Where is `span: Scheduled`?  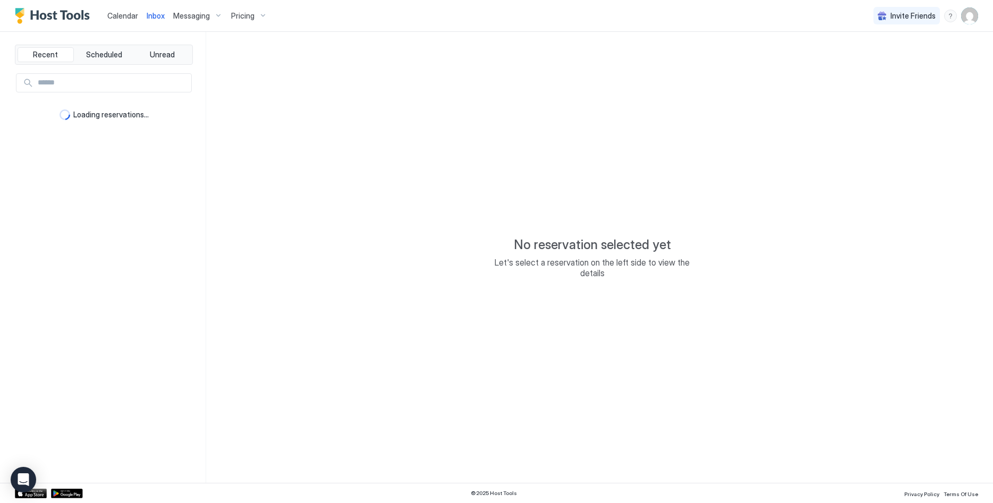
span: Scheduled is located at coordinates (104, 55).